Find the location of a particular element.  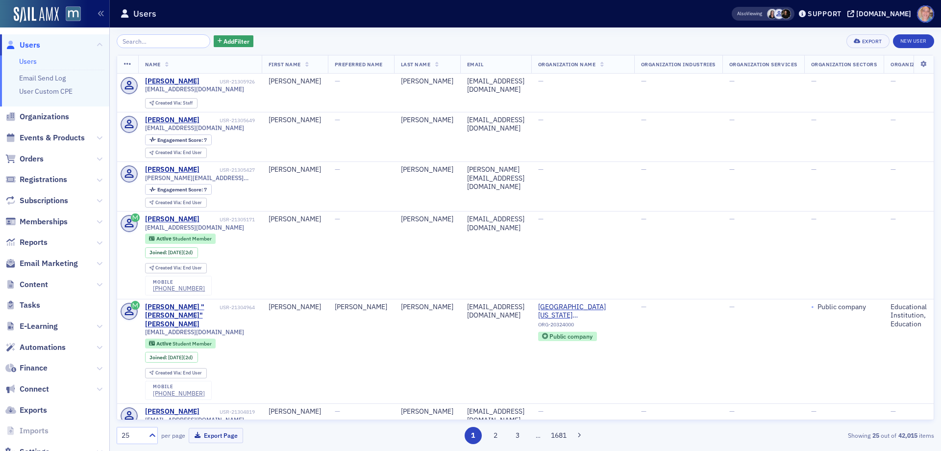

a: Events & Products is located at coordinates (45, 138).